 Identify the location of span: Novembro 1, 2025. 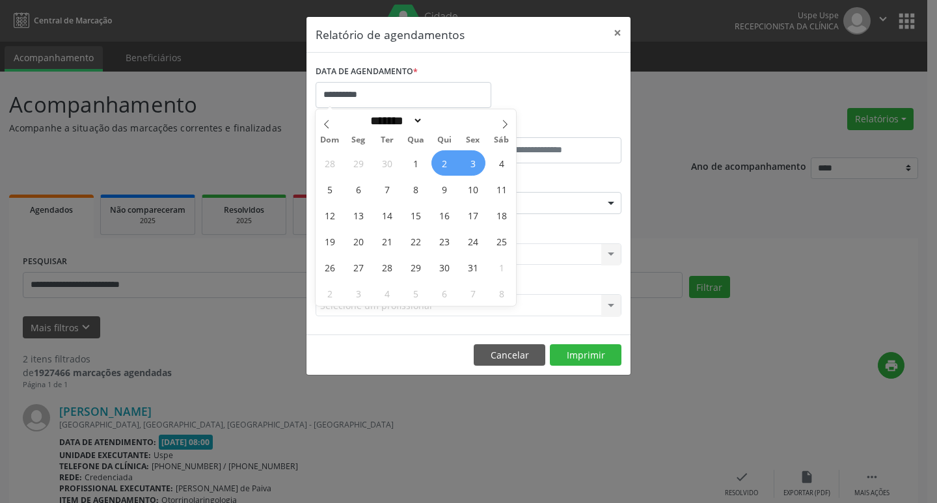
(501, 267).